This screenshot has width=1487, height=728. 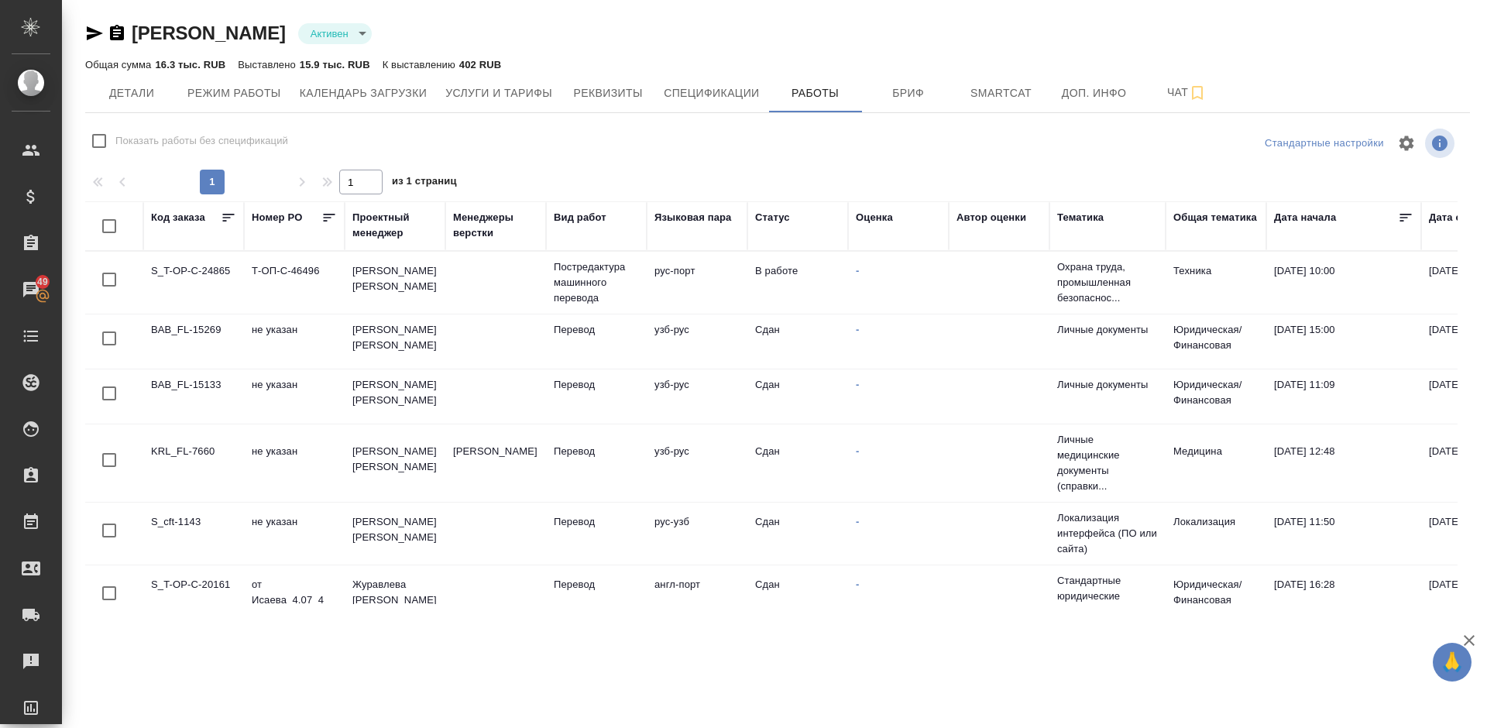 What do you see at coordinates (194, 596) in the screenshot?
I see `td: S_T-OP-C-20161` at bounding box center [194, 596].